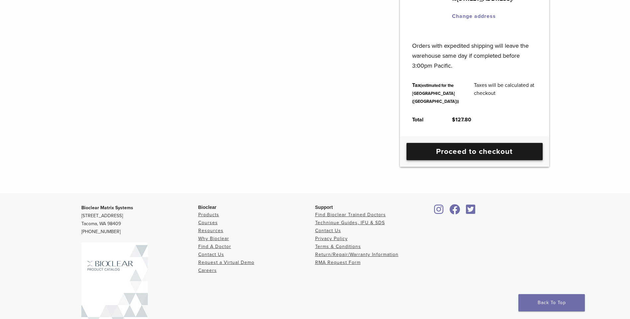 The width and height of the screenshot is (630, 319). What do you see at coordinates (436, 93) in the screenshot?
I see `th: Tax` at bounding box center [436, 93].